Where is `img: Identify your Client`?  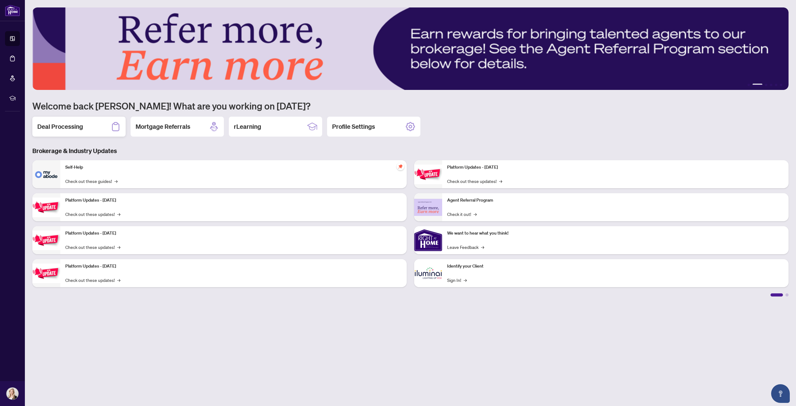 img: Identify your Client is located at coordinates (428, 273).